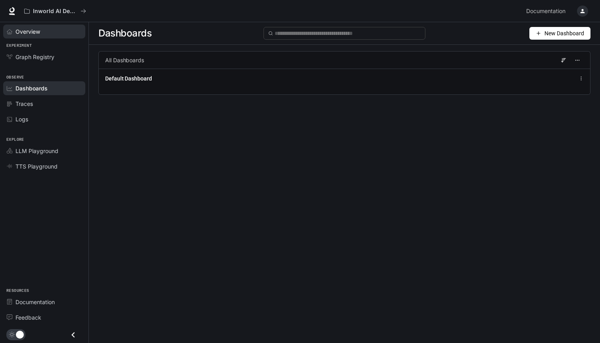 This screenshot has width=600, height=343. I want to click on span: Logs, so click(22, 119).